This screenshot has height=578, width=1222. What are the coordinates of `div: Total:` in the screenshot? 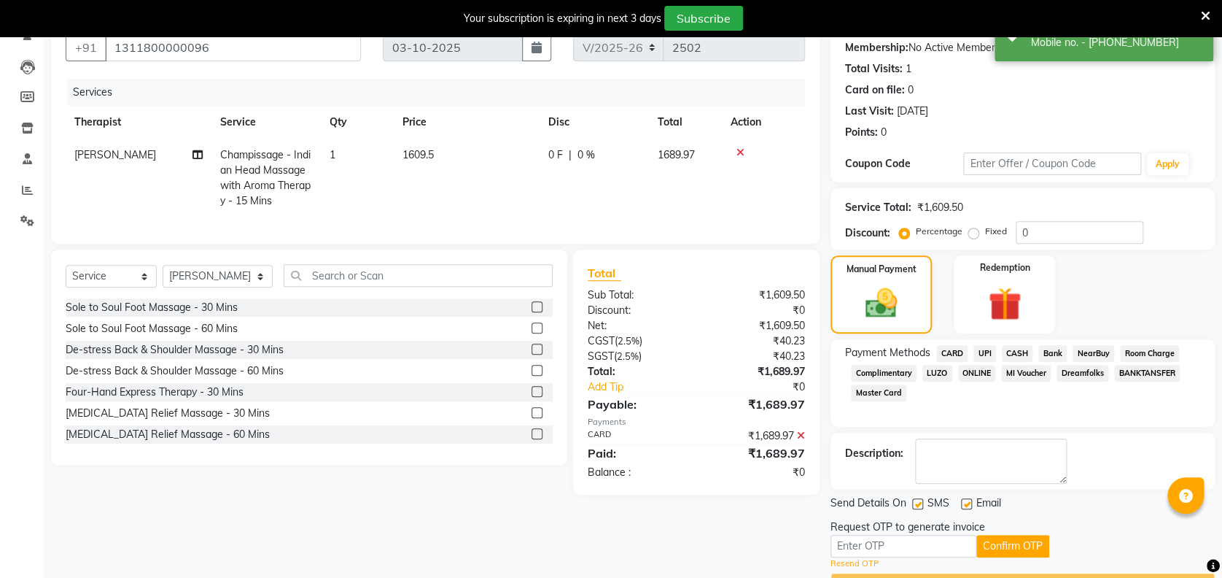 It's located at (637, 371).